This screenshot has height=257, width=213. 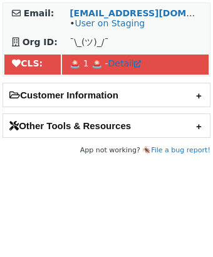 I want to click on span: ¯\_(ツ)_/¯, so click(x=89, y=42).